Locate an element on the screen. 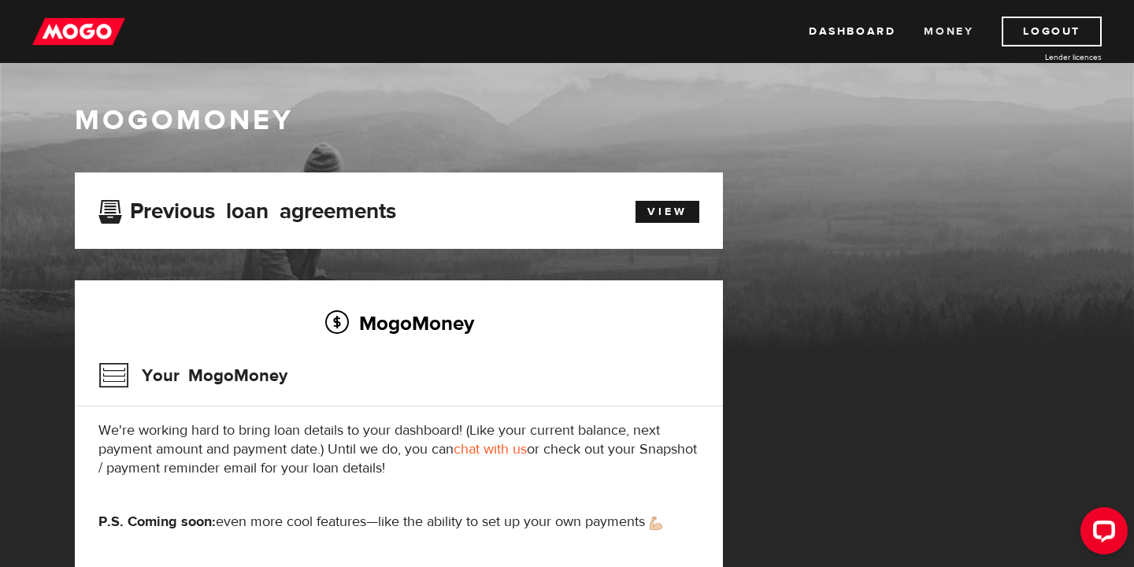 The image size is (1134, 567). a: chat with us is located at coordinates (490, 449).